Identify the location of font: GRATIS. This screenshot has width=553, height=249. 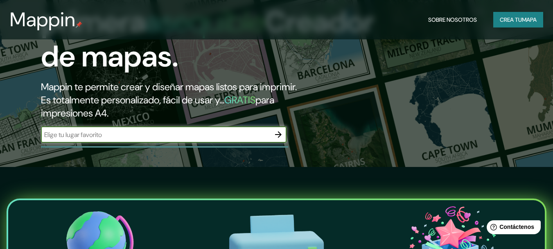
(240, 100).